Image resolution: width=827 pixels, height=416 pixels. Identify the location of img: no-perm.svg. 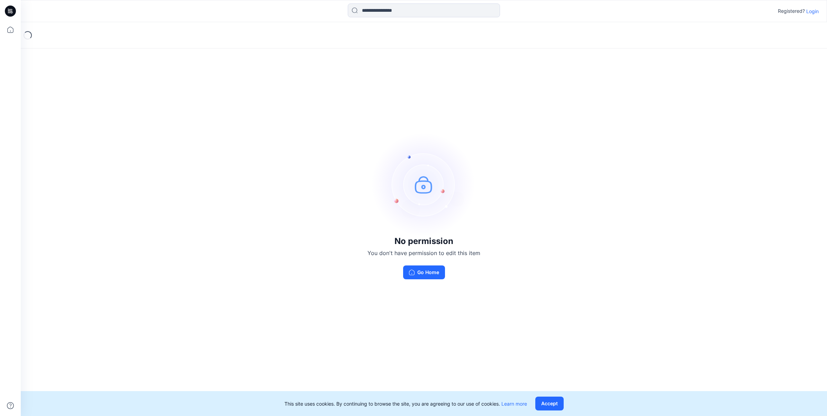
(424, 184).